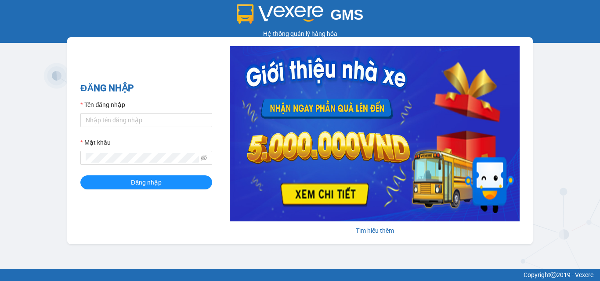 The width and height of the screenshot is (600, 281). I want to click on span: GMS, so click(346, 14).